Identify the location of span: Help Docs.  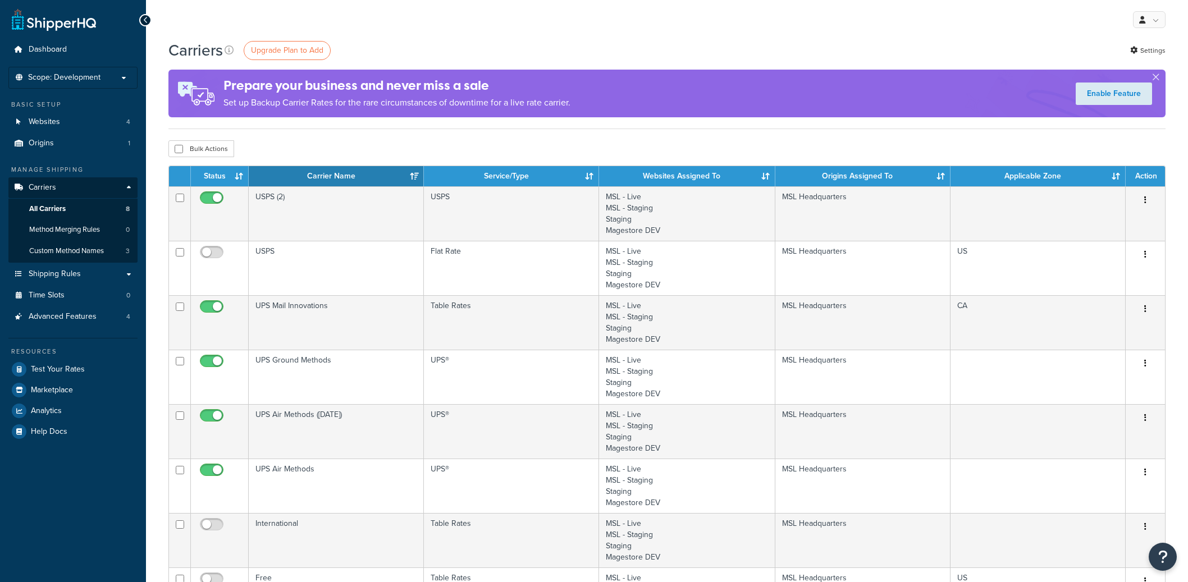
(49, 432).